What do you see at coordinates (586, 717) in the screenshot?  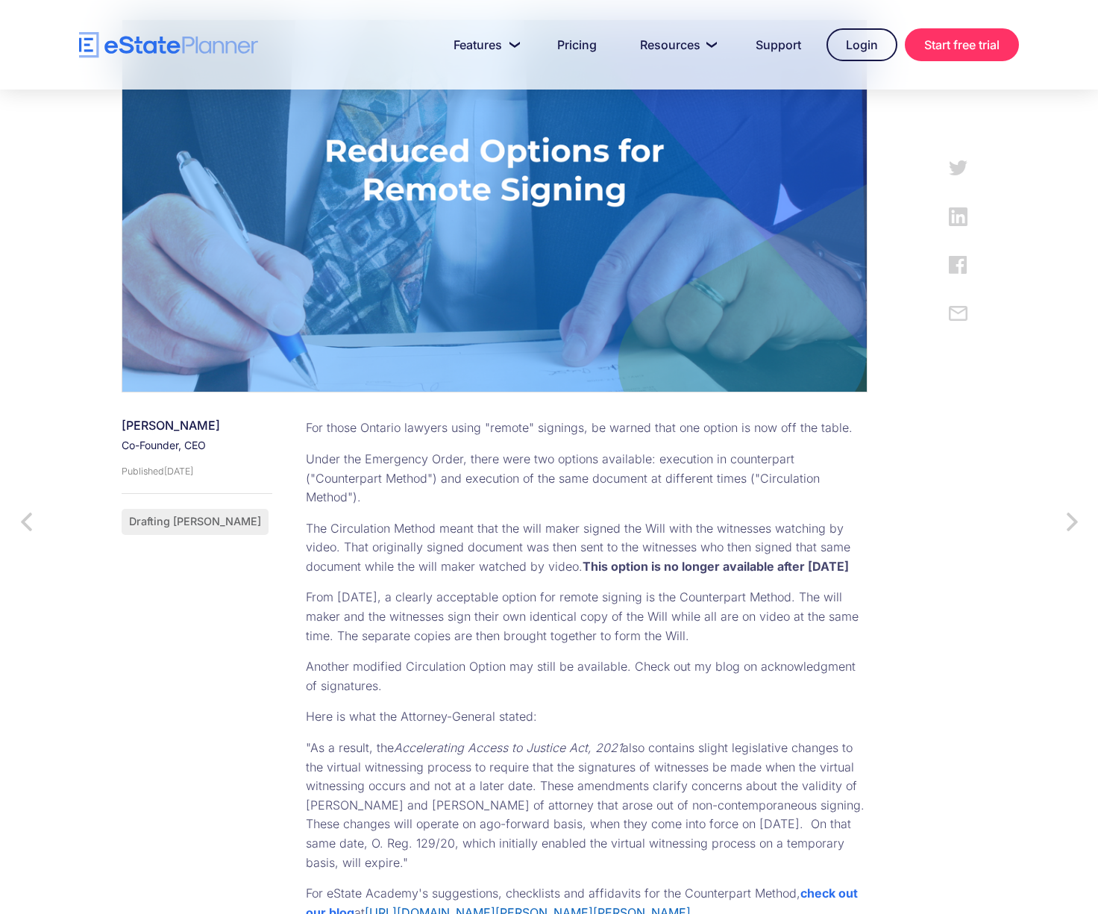 I see `p: Here is what the Attorney-General stated:` at bounding box center [586, 717].